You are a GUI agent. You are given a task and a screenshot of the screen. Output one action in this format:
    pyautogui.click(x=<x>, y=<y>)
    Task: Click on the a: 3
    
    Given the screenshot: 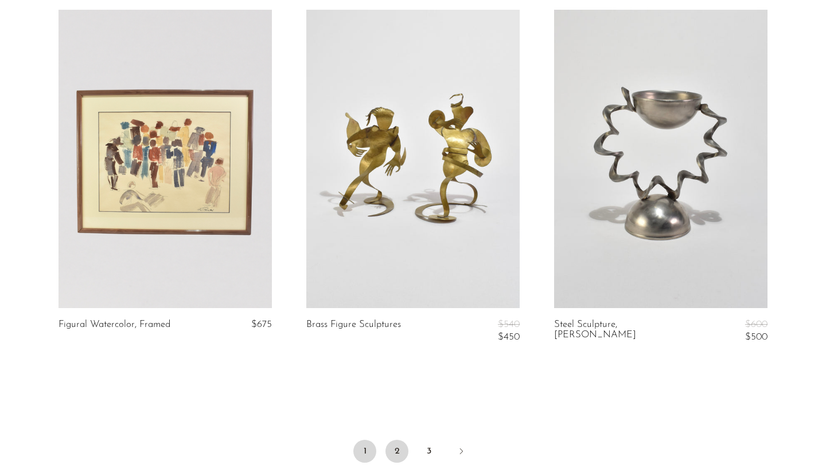 What is the action you would take?
    pyautogui.click(x=429, y=452)
    